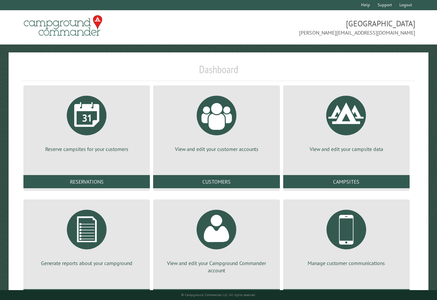  What do you see at coordinates (346, 149) in the screenshot?
I see `p: View and edit your campsite data` at bounding box center [346, 149].